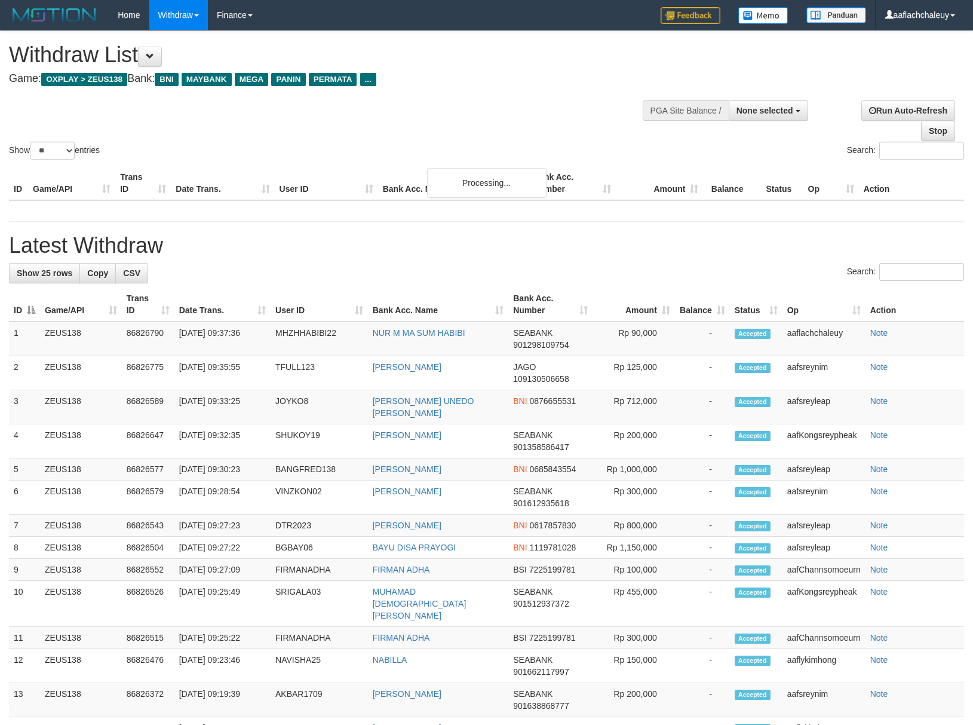 The width and height of the screenshot is (973, 725). I want to click on td: 13, so click(24, 700).